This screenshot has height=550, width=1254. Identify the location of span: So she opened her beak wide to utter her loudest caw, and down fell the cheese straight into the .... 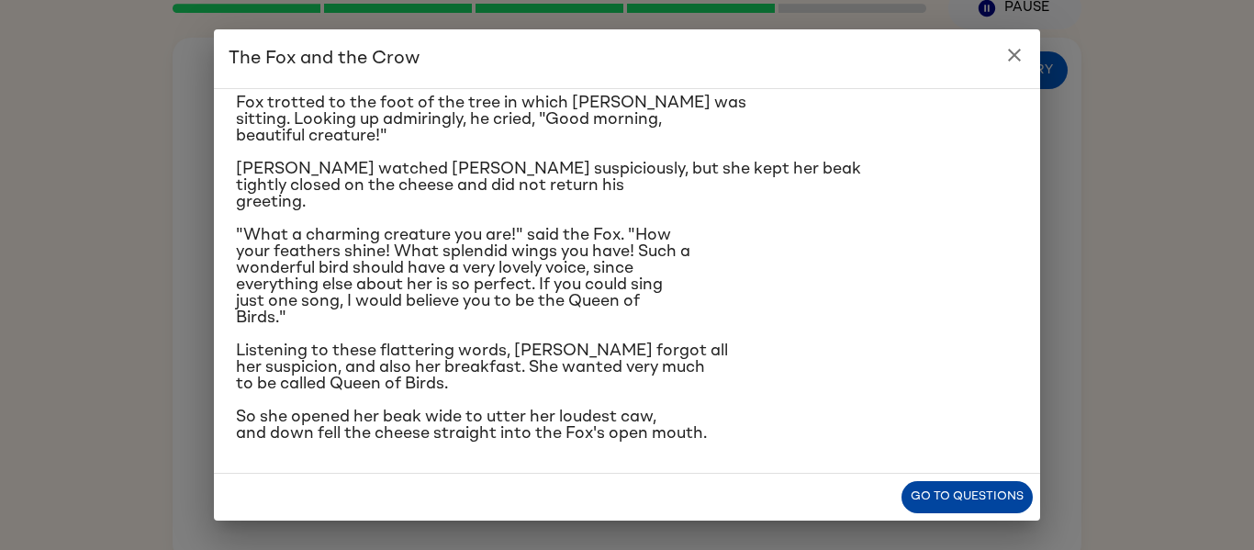
(471, 425).